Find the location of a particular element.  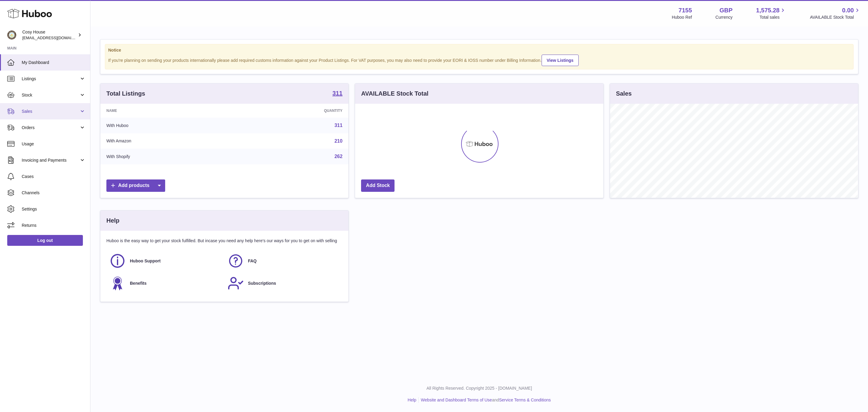

span: Total sales is located at coordinates (773, 17).